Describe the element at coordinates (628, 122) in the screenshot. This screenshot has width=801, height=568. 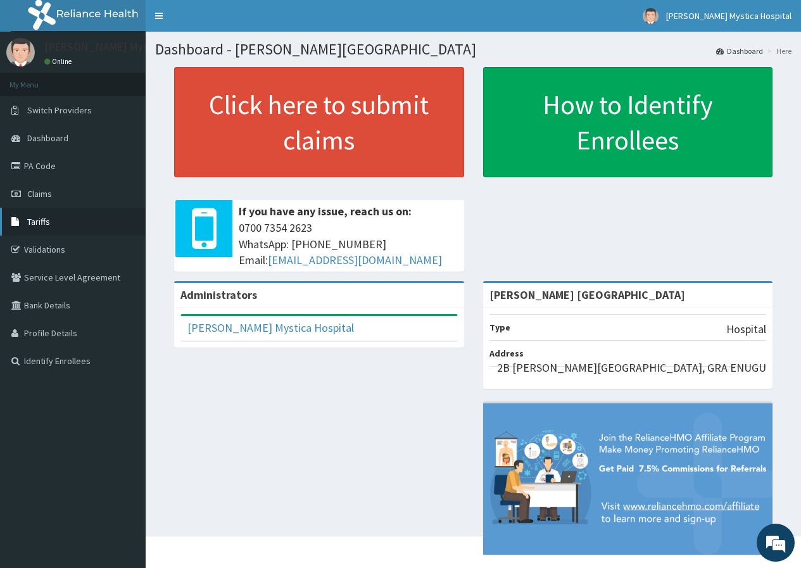
I see `a: How to Identify Enrollees` at that location.